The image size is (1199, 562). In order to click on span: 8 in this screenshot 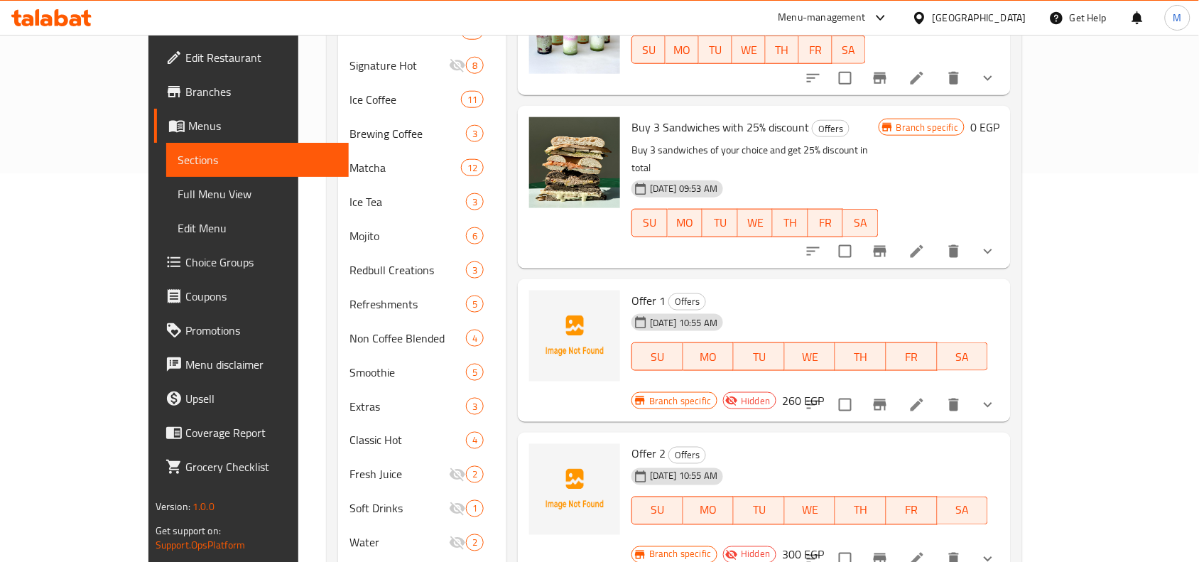, I will do `click(474, 65)`.